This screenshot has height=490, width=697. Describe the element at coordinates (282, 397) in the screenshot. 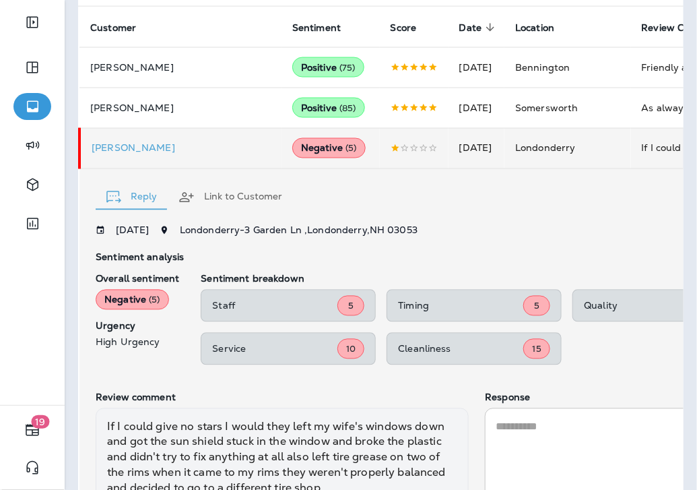

I see `p: Review comment` at that location.